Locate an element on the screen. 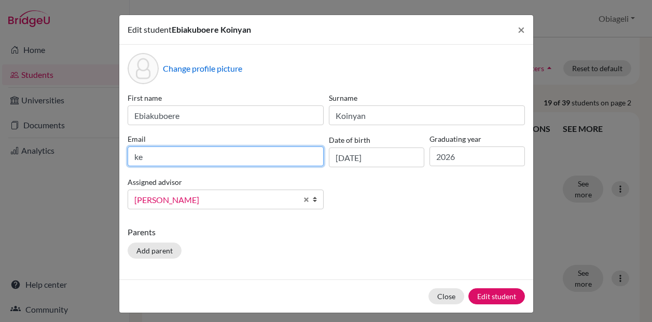 The width and height of the screenshot is (652, 322). label: Surname is located at coordinates (427, 97).